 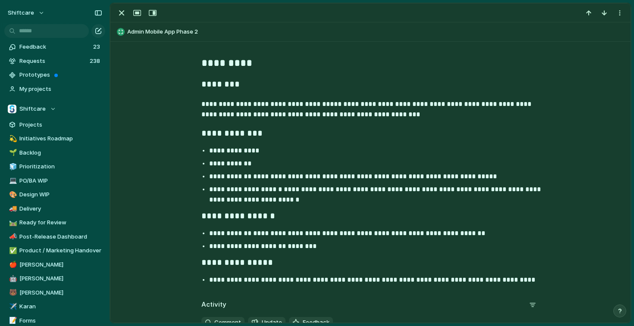 I want to click on span: 238, so click(x=96, y=61).